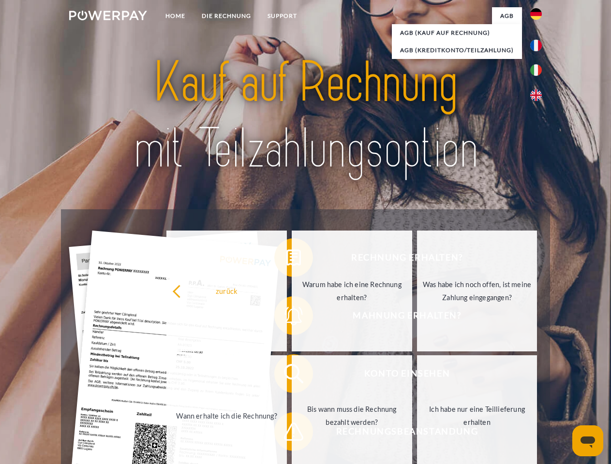 This screenshot has height=464, width=611. Describe the element at coordinates (226, 416) in the screenshot. I see `div: Wann erhalte ich die Rechnung?` at that location.